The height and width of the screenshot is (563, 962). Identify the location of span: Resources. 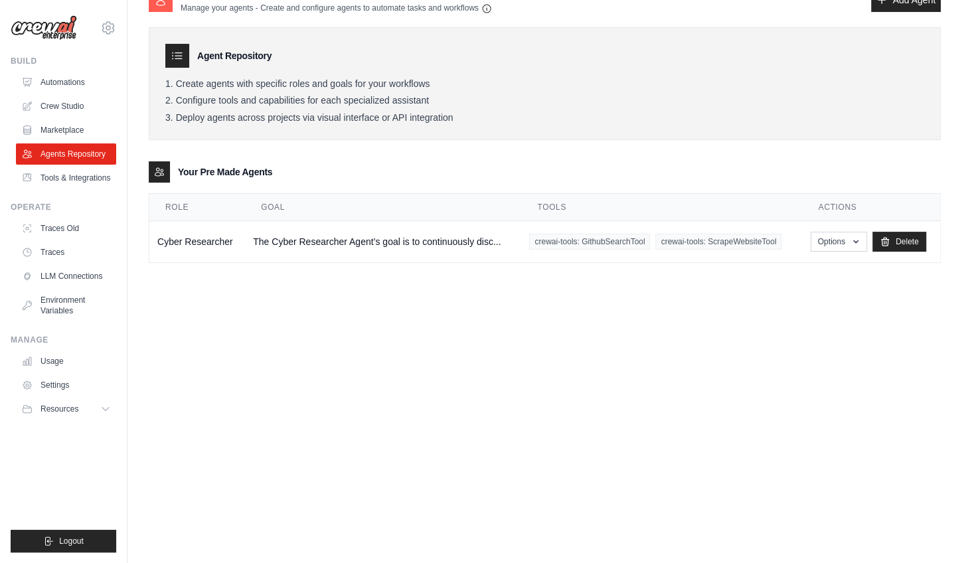
(59, 409).